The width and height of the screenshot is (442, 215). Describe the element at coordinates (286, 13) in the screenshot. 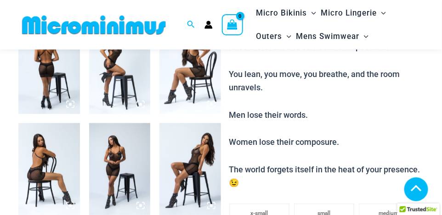

I see `a: Micro BikinisMenu ToggleMenu Toggle` at that location.